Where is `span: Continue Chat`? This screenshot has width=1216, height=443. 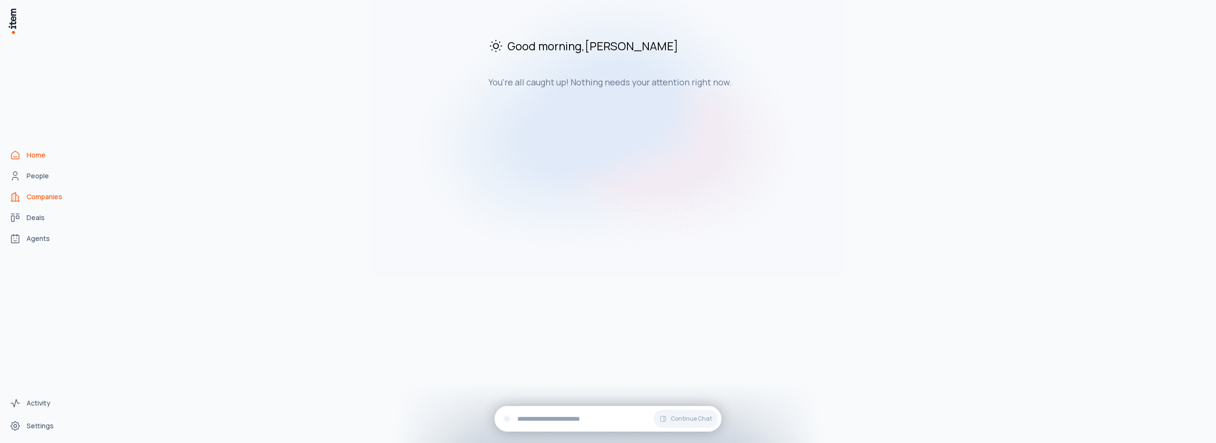 span: Continue Chat is located at coordinates (691, 419).